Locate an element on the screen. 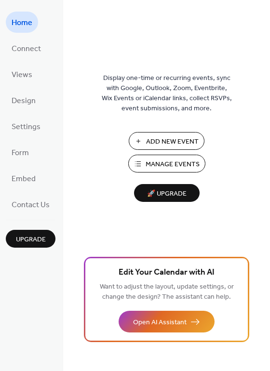  span: Manage Events is located at coordinates (173, 164).